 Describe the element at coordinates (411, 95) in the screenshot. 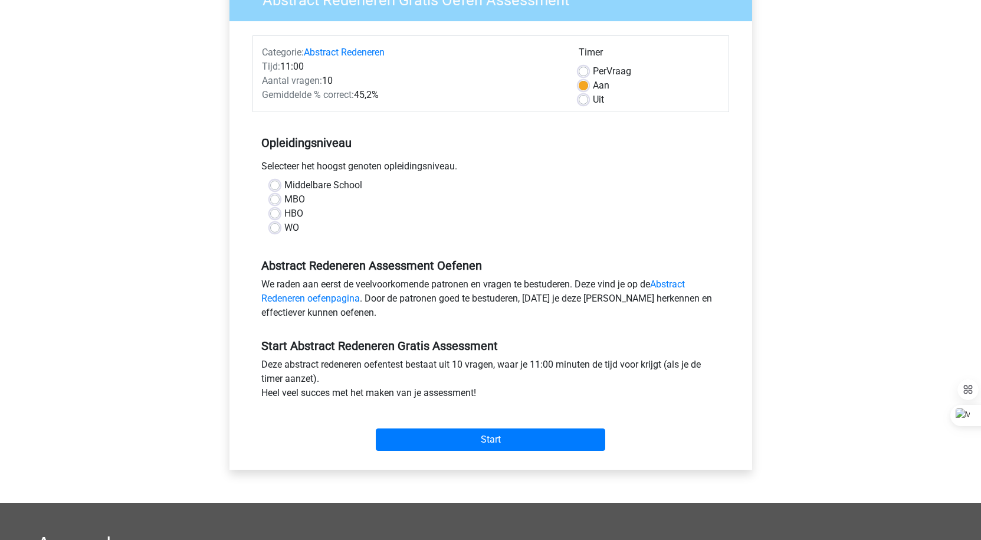

I see `div: 45,2%` at that location.